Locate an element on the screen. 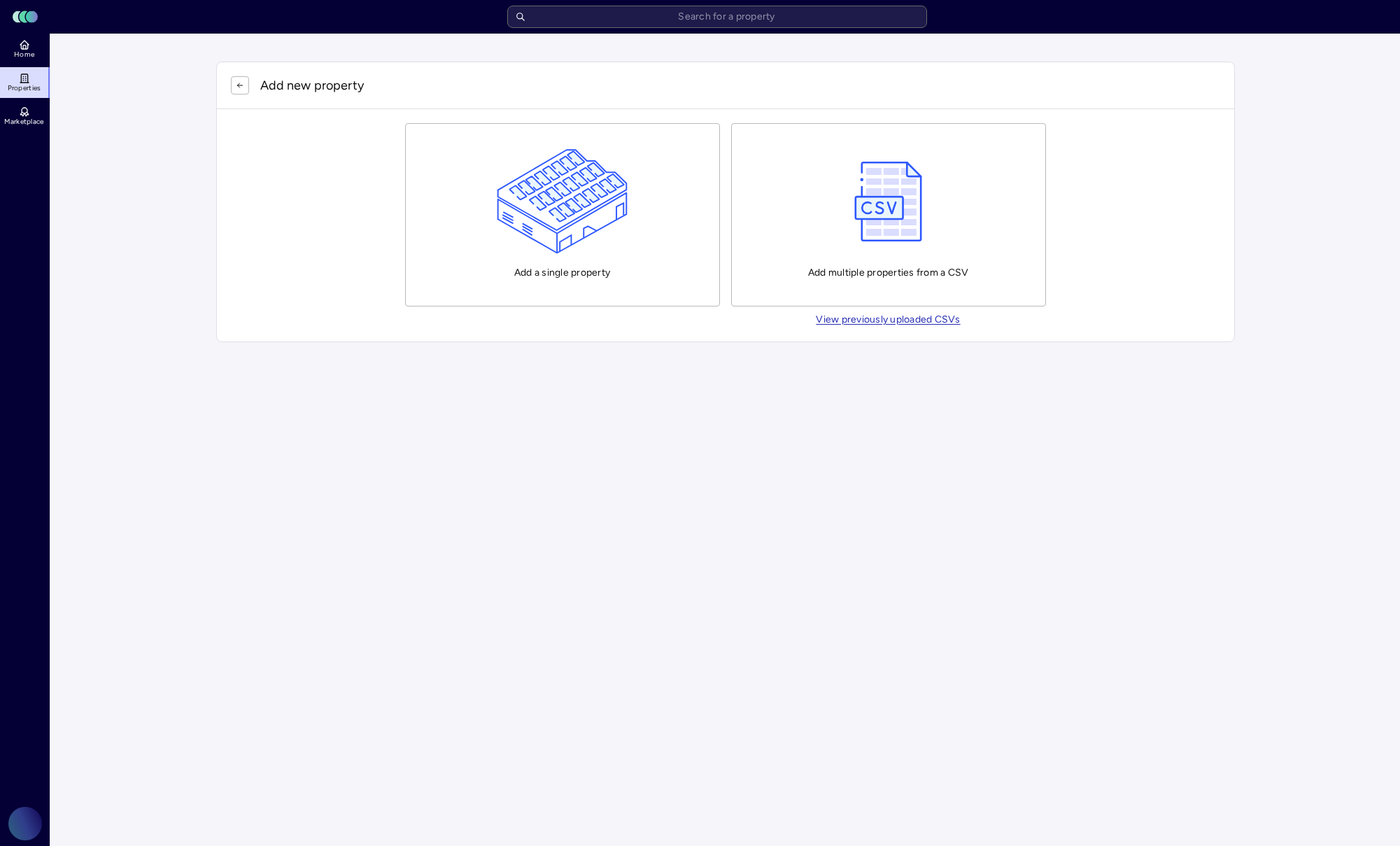  span: Properties is located at coordinates (25, 88).